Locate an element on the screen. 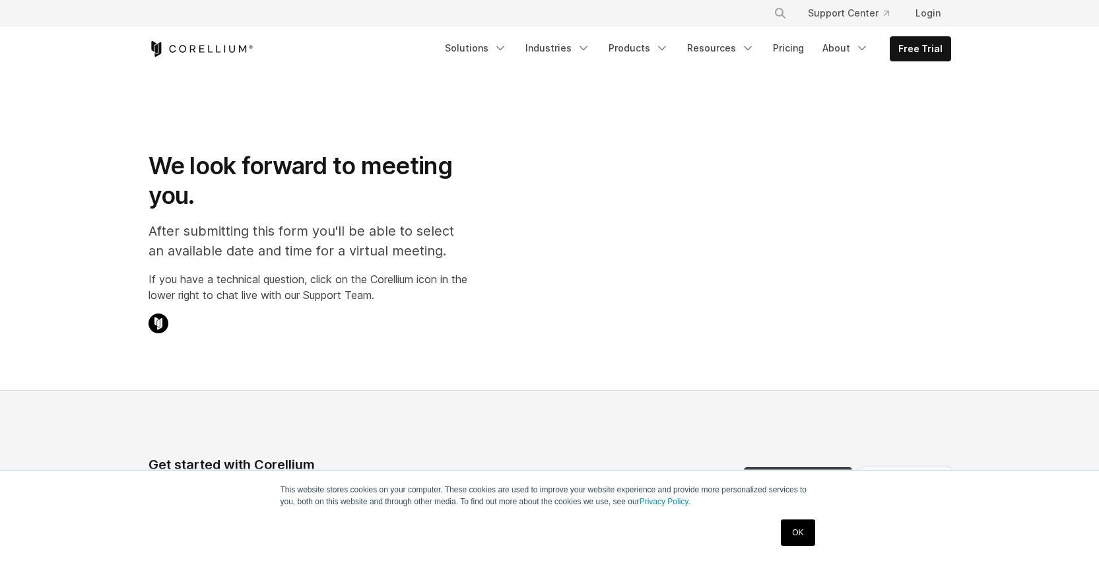 The image size is (1099, 563). a: Support Center is located at coordinates (848, 13).